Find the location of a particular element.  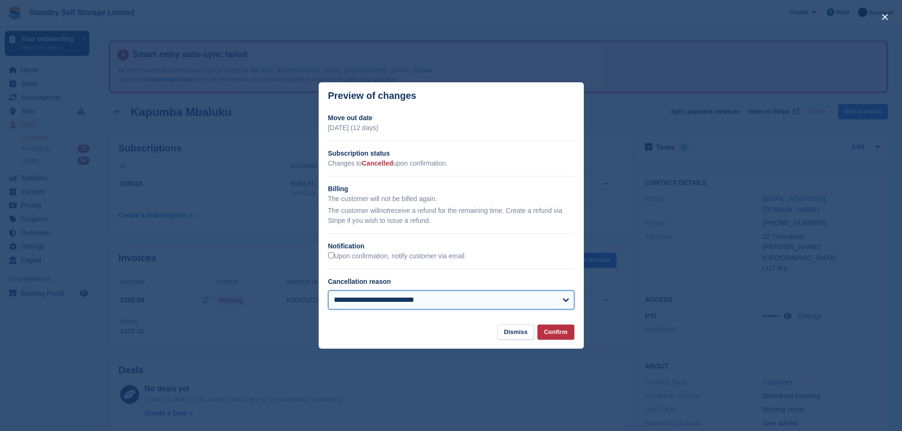

input: Upon confirmation, notify customer via email. is located at coordinates (331, 255).